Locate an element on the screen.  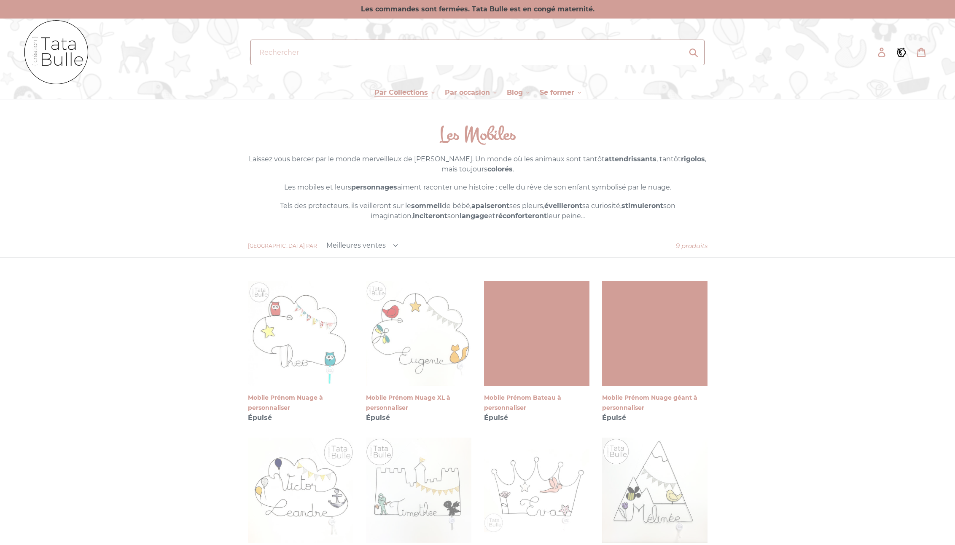
button: Se former is located at coordinates (560, 93).